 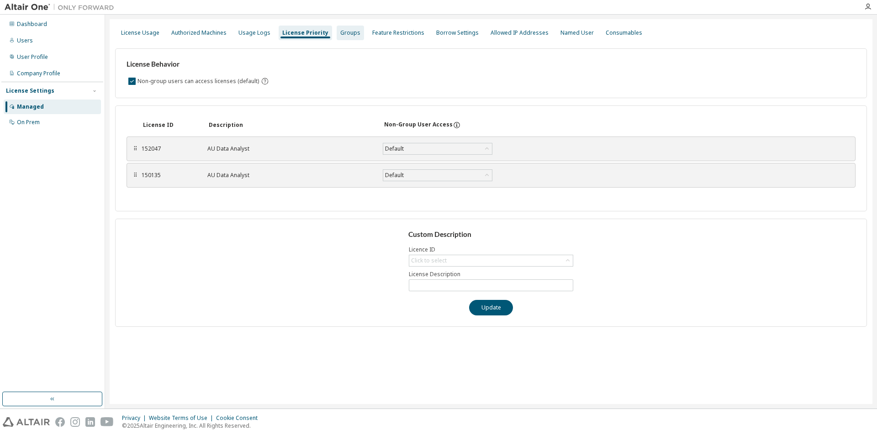 What do you see at coordinates (398, 33) in the screenshot?
I see `div: Feature Restrictions` at bounding box center [398, 33].